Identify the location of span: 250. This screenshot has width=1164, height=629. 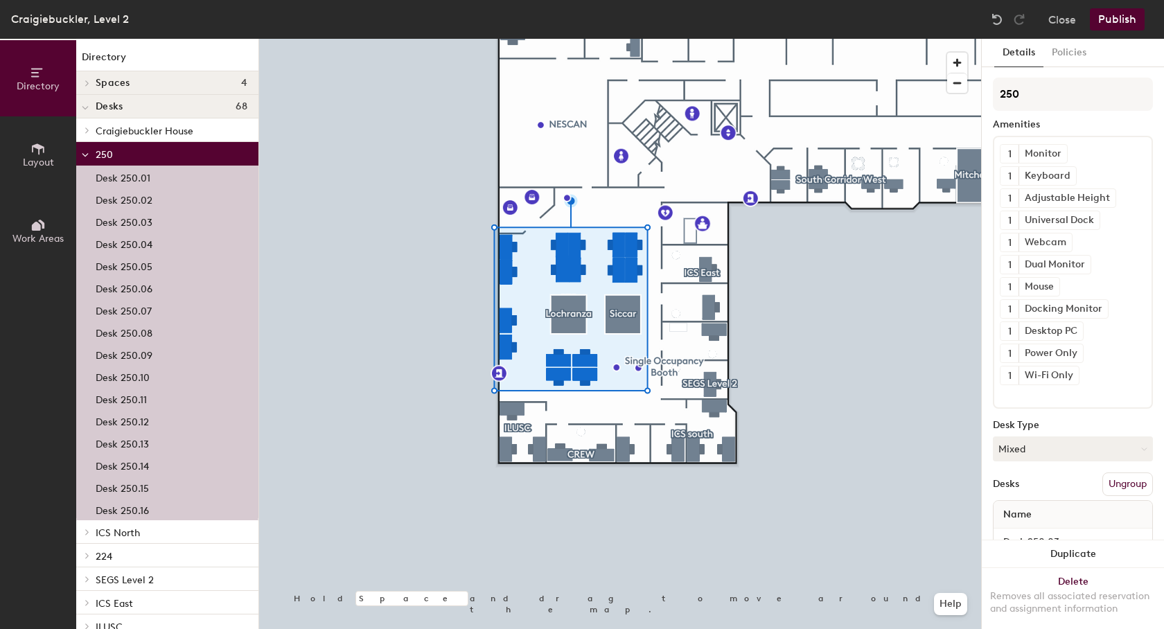
(104, 155).